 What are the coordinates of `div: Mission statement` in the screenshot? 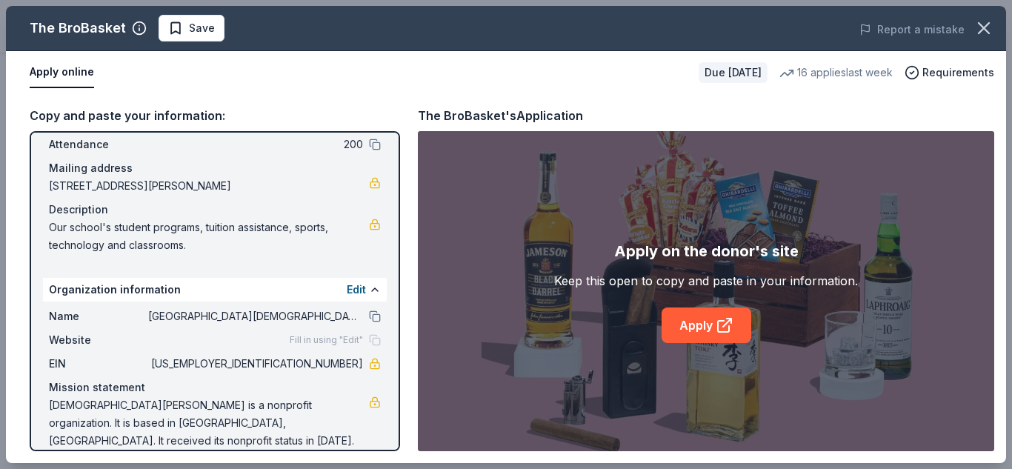 It's located at (215, 387).